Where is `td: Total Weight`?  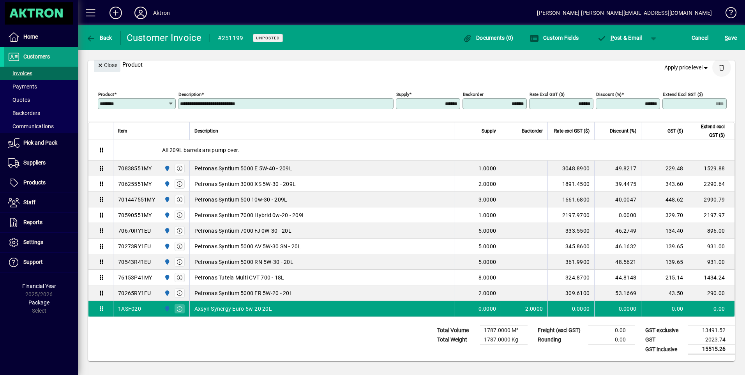
td: Total Weight is located at coordinates (457, 340).